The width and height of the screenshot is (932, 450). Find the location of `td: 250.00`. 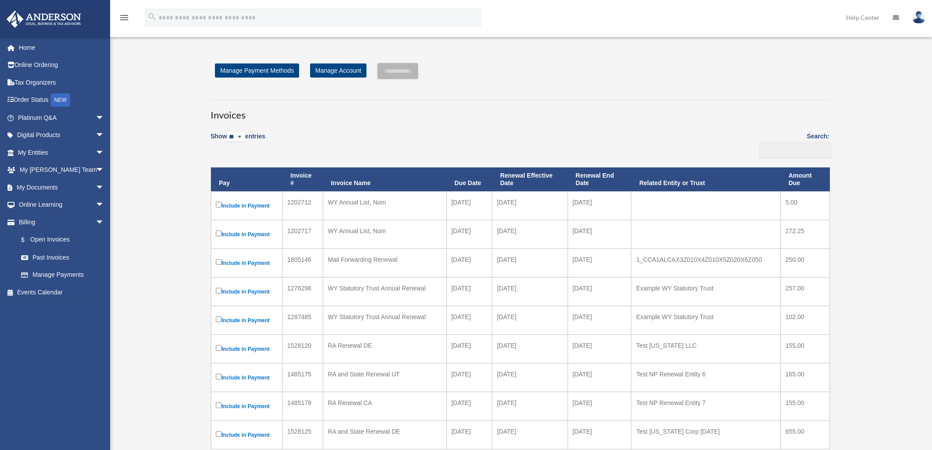

td: 250.00 is located at coordinates (805, 263).